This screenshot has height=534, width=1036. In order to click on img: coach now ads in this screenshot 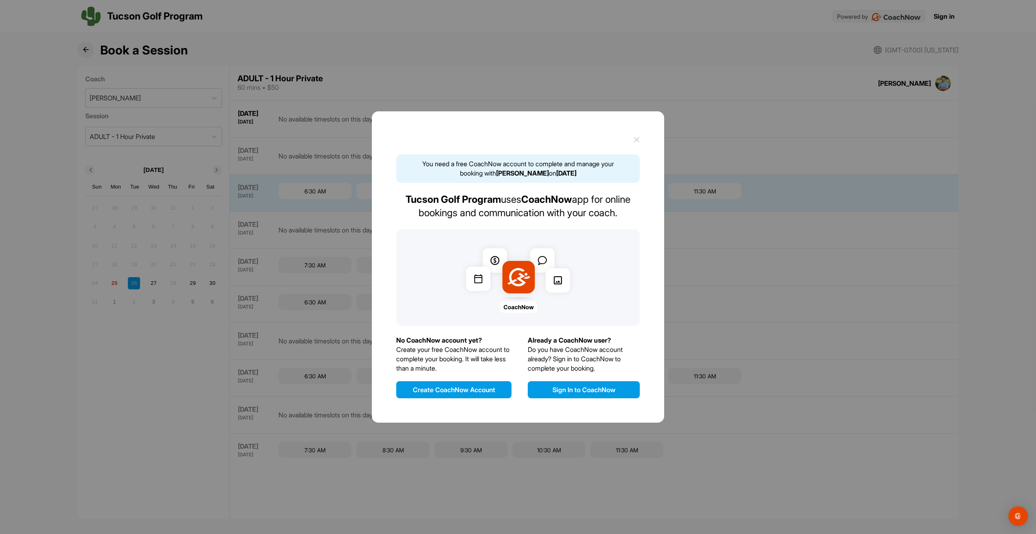, I will do `click(518, 277)`.